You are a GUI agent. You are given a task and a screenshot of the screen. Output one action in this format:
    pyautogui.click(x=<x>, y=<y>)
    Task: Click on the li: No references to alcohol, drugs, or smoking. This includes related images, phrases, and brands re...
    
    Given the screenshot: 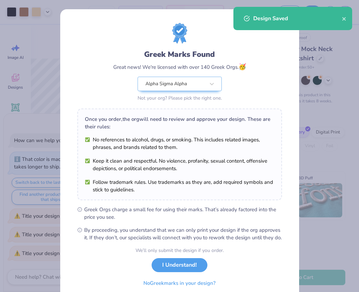 What is the action you would take?
    pyautogui.click(x=179, y=143)
    